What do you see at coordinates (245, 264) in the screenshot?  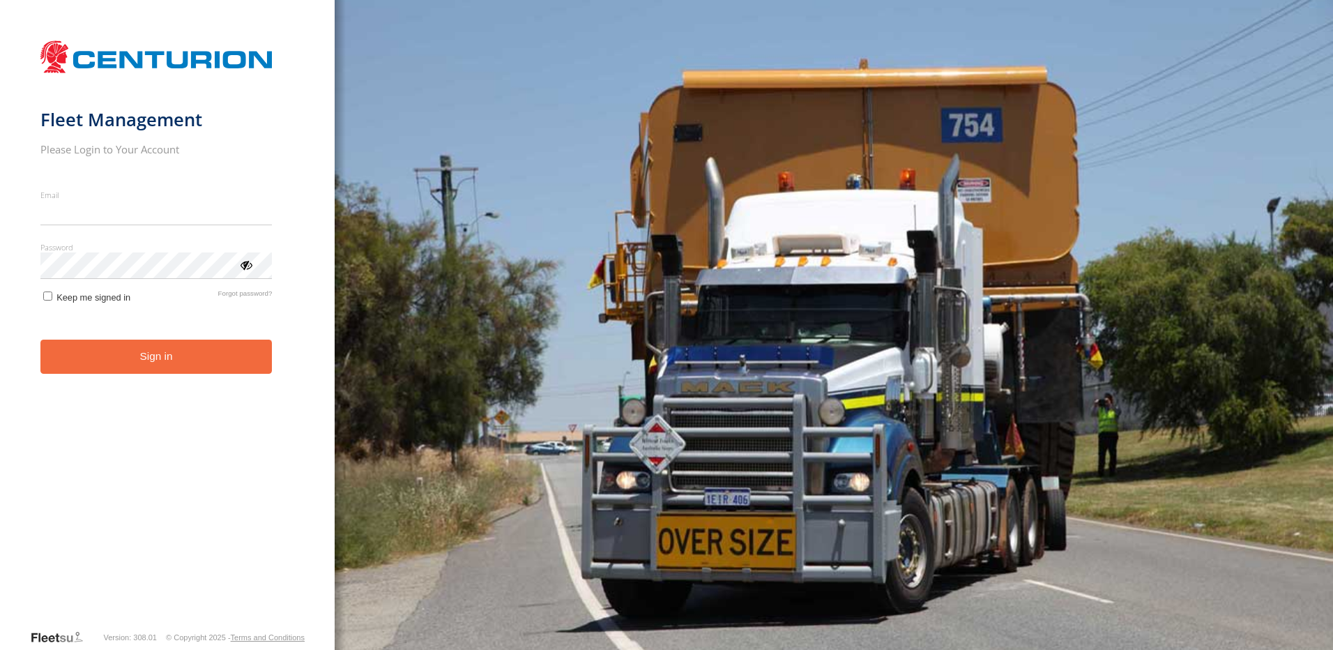 I see `div: ViewPassword` at bounding box center [245, 264].